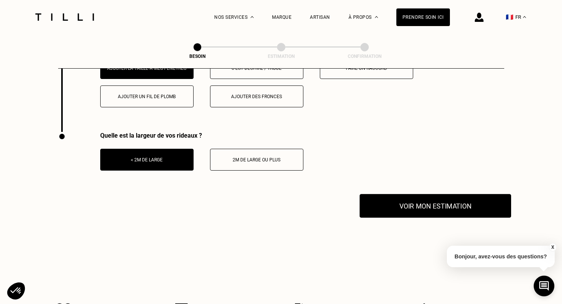 Image resolution: width=562 pixels, height=304 pixels. I want to click on div: Prendre soin ici, so click(423, 17).